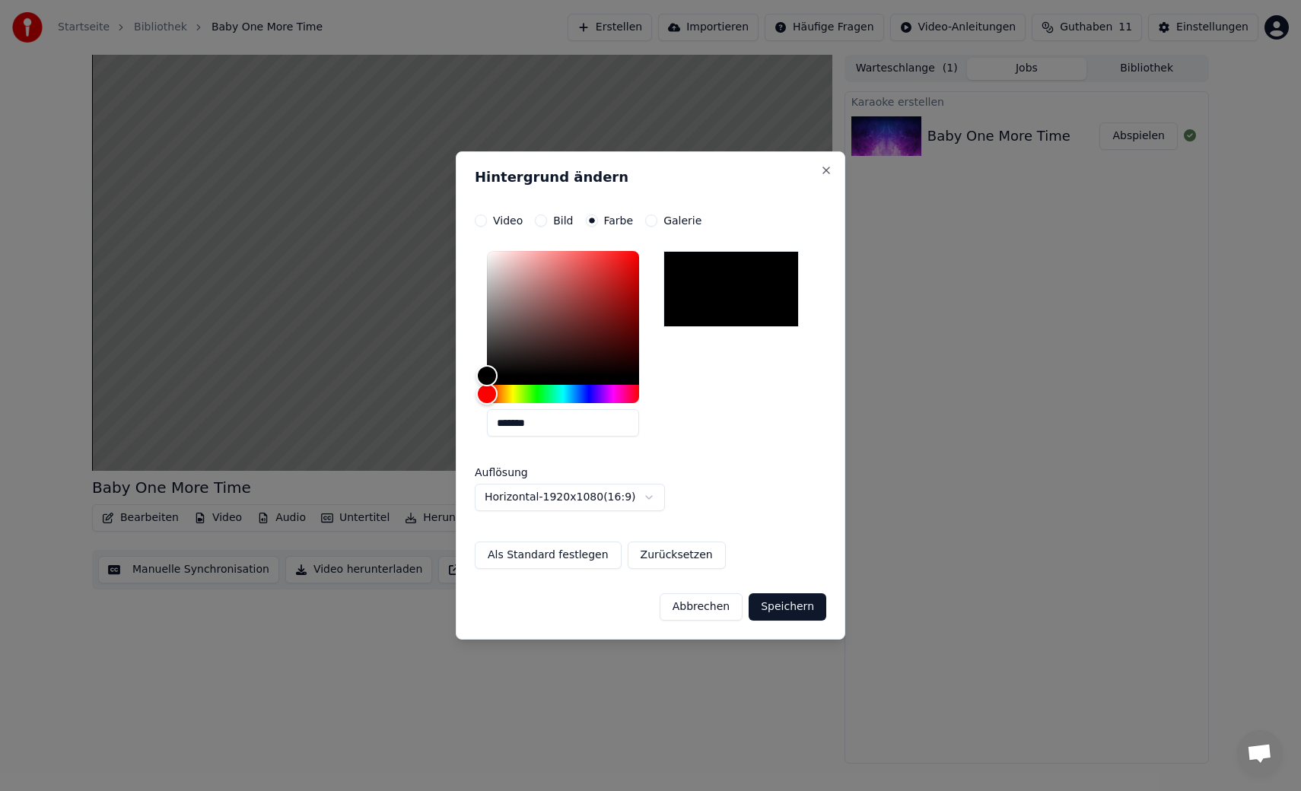 Image resolution: width=1301 pixels, height=791 pixels. What do you see at coordinates (563, 313) in the screenshot?
I see `div: Color` at bounding box center [563, 313].